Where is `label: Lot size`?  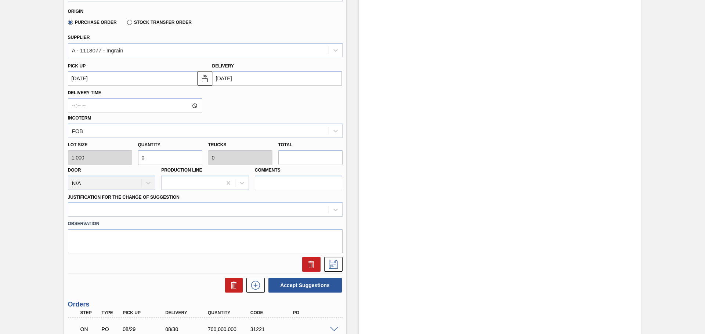
label: Lot size is located at coordinates (100, 145).